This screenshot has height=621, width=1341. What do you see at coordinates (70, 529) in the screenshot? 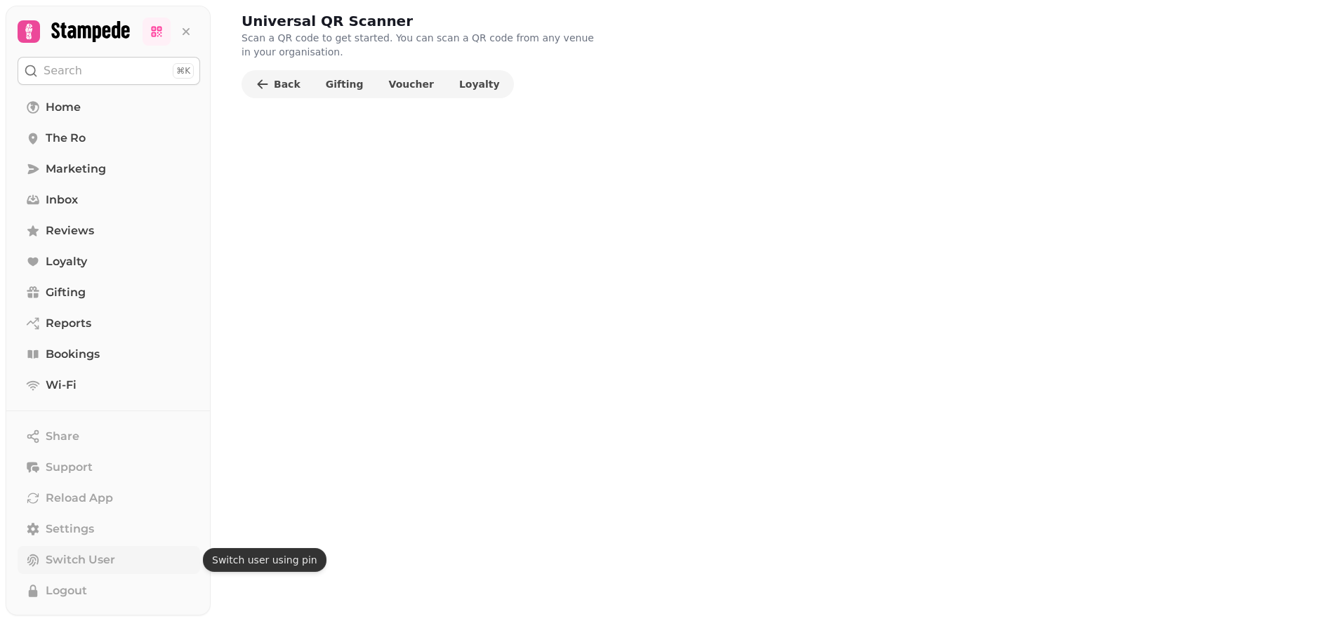
I see `span: Settings` at bounding box center [70, 529].